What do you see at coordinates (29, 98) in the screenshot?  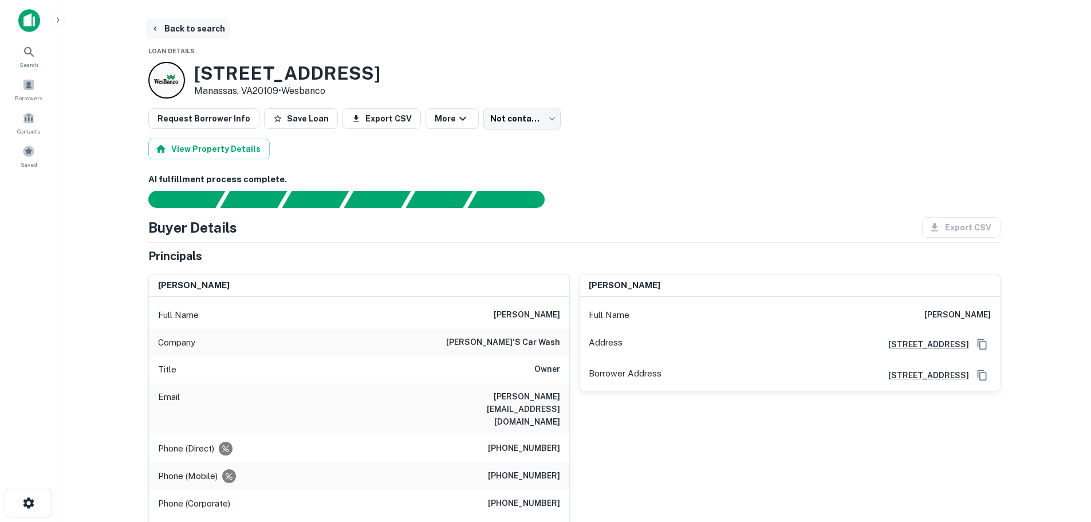 I see `span: Borrowers` at bounding box center [29, 98].